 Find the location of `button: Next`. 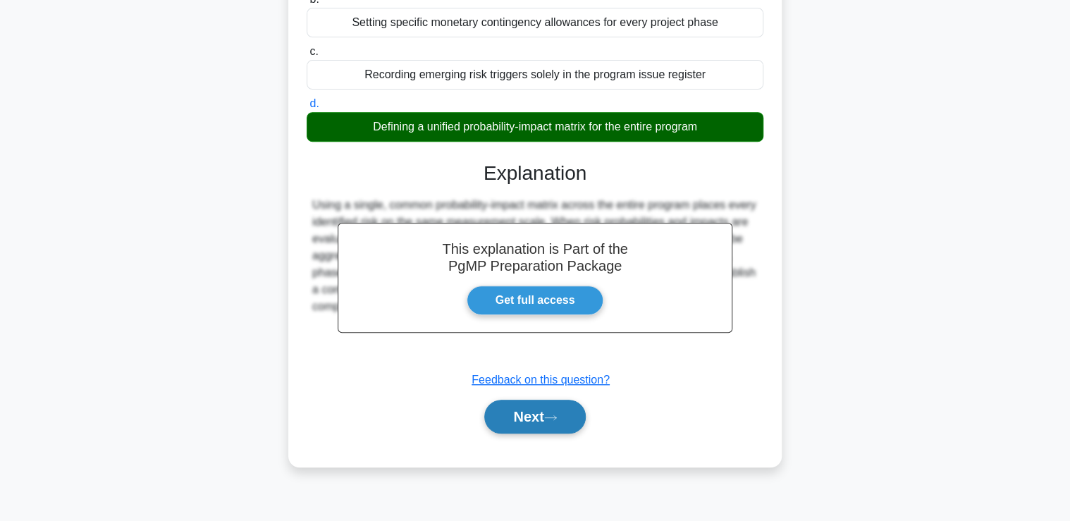

button: Next is located at coordinates (534, 417).